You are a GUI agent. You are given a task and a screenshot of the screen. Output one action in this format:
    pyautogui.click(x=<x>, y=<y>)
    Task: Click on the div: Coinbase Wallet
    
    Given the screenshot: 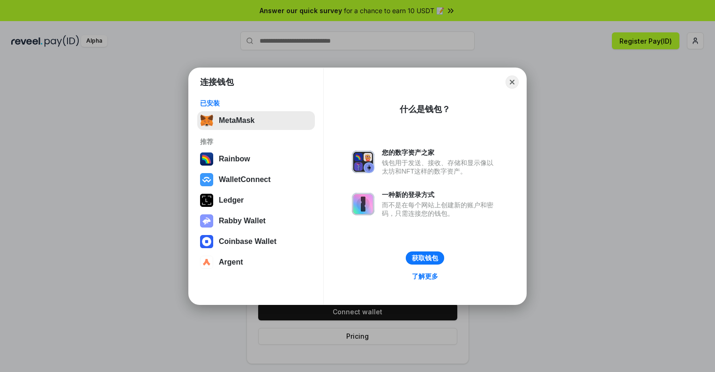 What is the action you would take?
    pyautogui.click(x=247, y=241)
    